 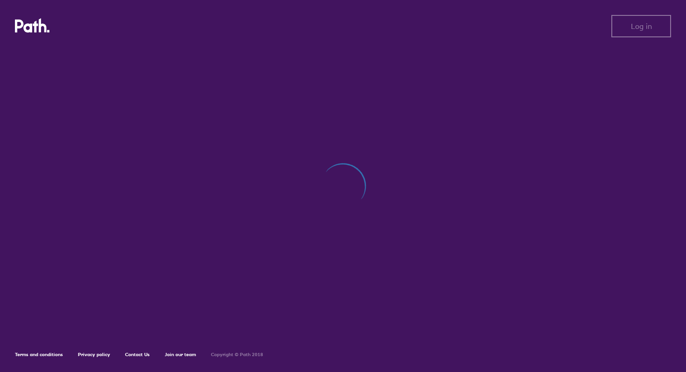 What do you see at coordinates (94, 354) in the screenshot?
I see `a: Privacy policy` at bounding box center [94, 354].